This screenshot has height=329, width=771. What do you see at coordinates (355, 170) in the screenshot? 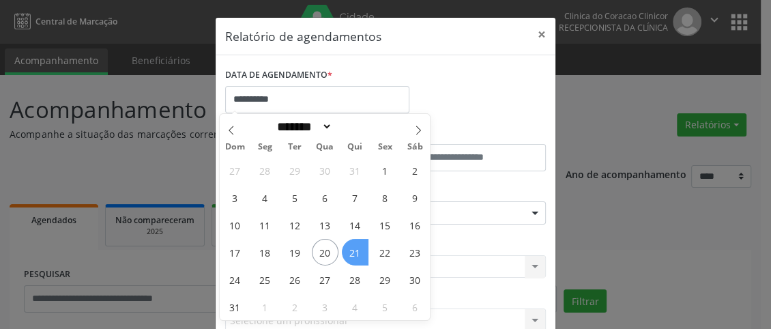
I see `span: Julho 31, 2025` at bounding box center [355, 170].